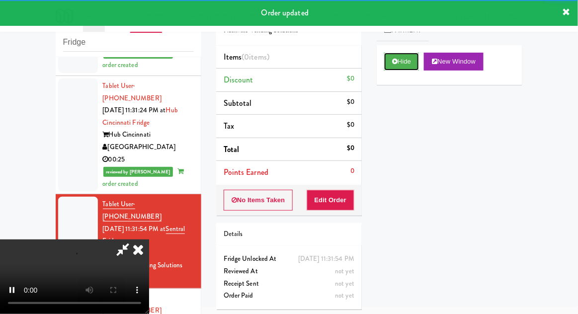  What do you see at coordinates (128, 42) in the screenshot?
I see `input: Search vision orders` at bounding box center [128, 42].